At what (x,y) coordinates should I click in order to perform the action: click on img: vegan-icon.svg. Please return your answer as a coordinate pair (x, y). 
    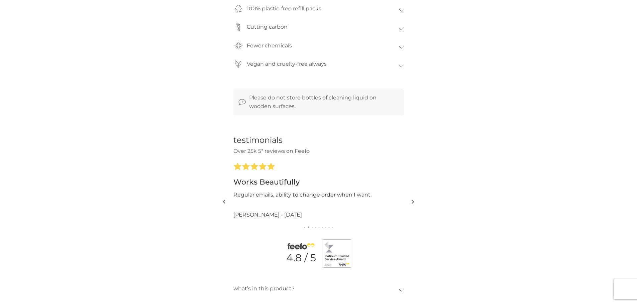
    Looking at the image, I should click on (238, 64).